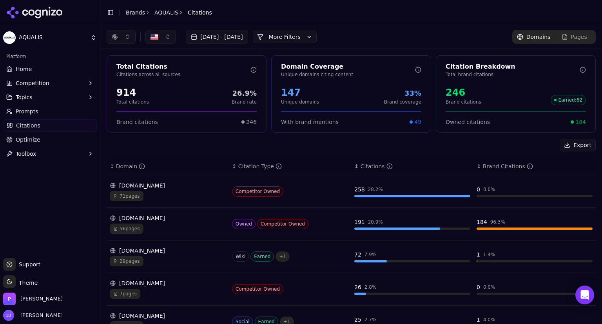  What do you see at coordinates (127, 229) in the screenshot?
I see `span: 56 pages` at bounding box center [127, 229].